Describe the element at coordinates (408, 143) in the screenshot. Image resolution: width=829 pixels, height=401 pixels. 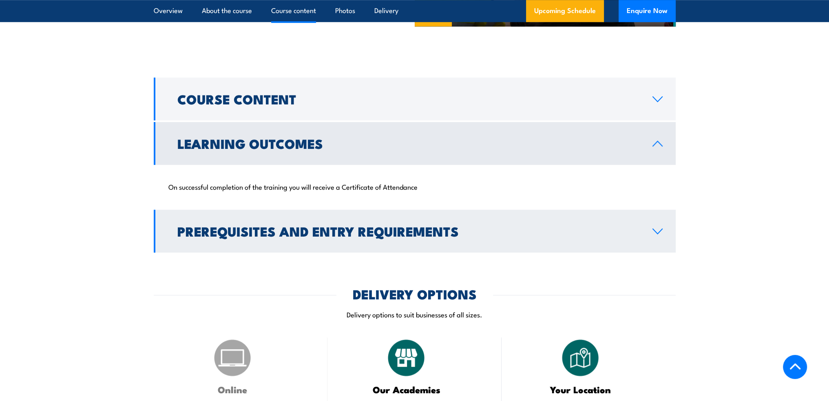
I see `h2: Learning Outcomes` at that location.